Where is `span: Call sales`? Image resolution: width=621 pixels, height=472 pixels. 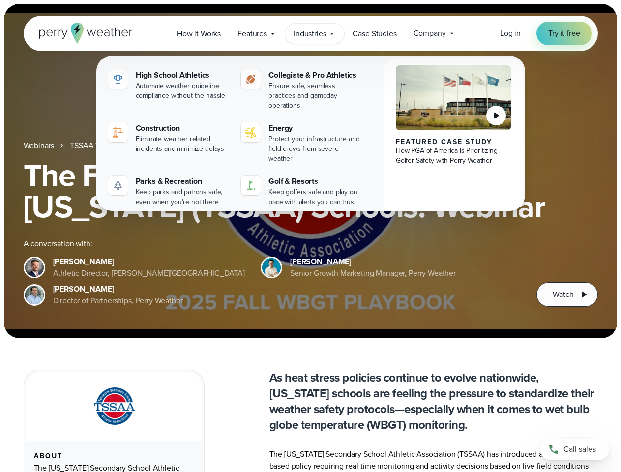 span: Call sales is located at coordinates (580, 450).